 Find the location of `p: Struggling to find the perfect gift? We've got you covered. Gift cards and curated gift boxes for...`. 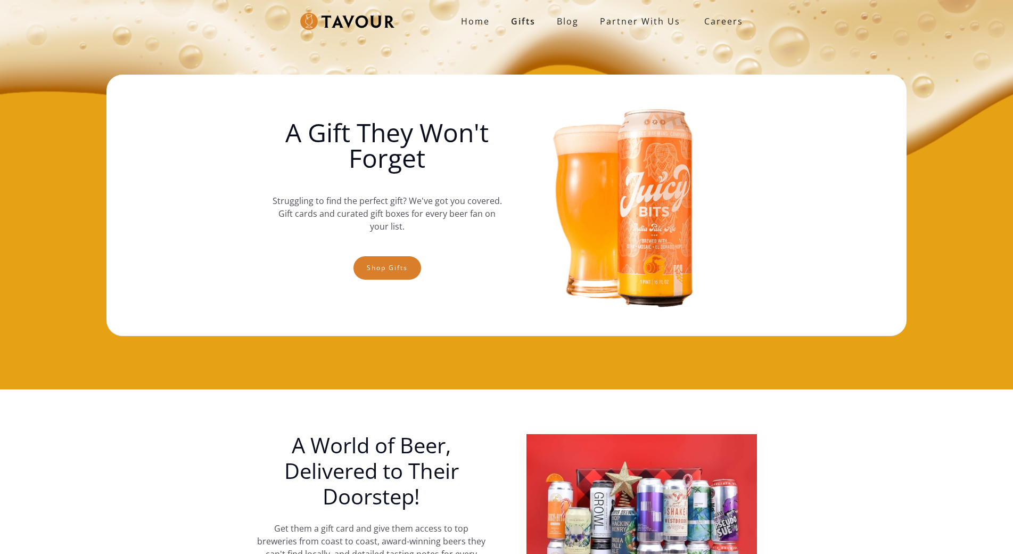

p: Struggling to find the perfect gift? We've got you covered. Gift cards and curated gift boxes for... is located at coordinates (387, 214).